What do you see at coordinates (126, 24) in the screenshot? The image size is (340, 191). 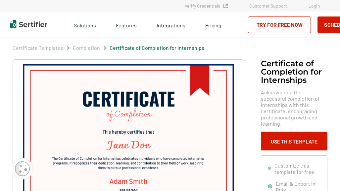 I see `span: Features` at bounding box center [126, 24].